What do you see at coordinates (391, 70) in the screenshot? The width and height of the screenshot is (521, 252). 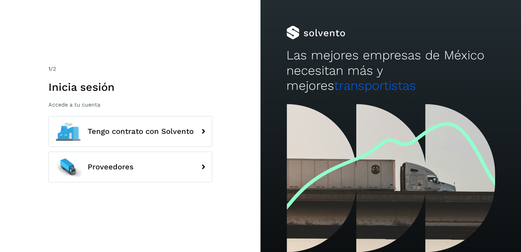 I see `h2: Las mejores empresas de México necesitan más y mejores` at bounding box center [391, 70].